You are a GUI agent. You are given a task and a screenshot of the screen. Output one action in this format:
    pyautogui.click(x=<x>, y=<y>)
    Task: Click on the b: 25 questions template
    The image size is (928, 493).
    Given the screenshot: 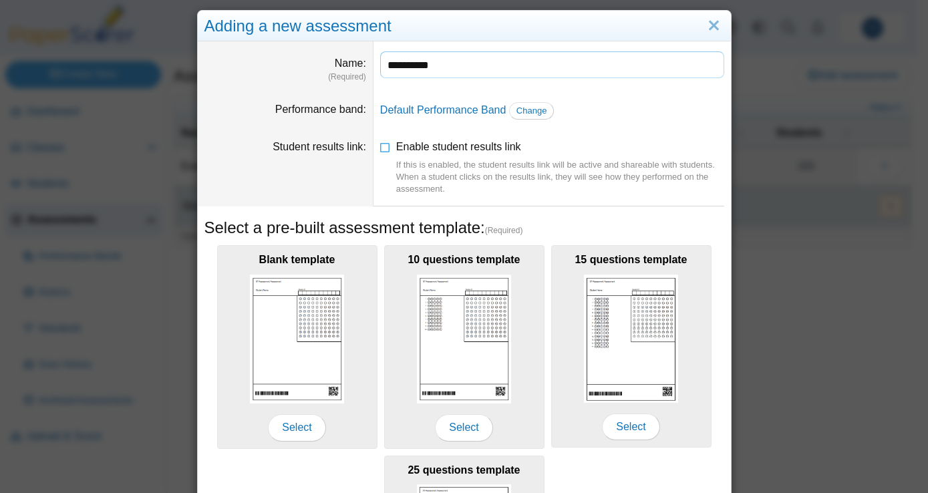 What is the action you would take?
    pyautogui.click(x=464, y=470)
    